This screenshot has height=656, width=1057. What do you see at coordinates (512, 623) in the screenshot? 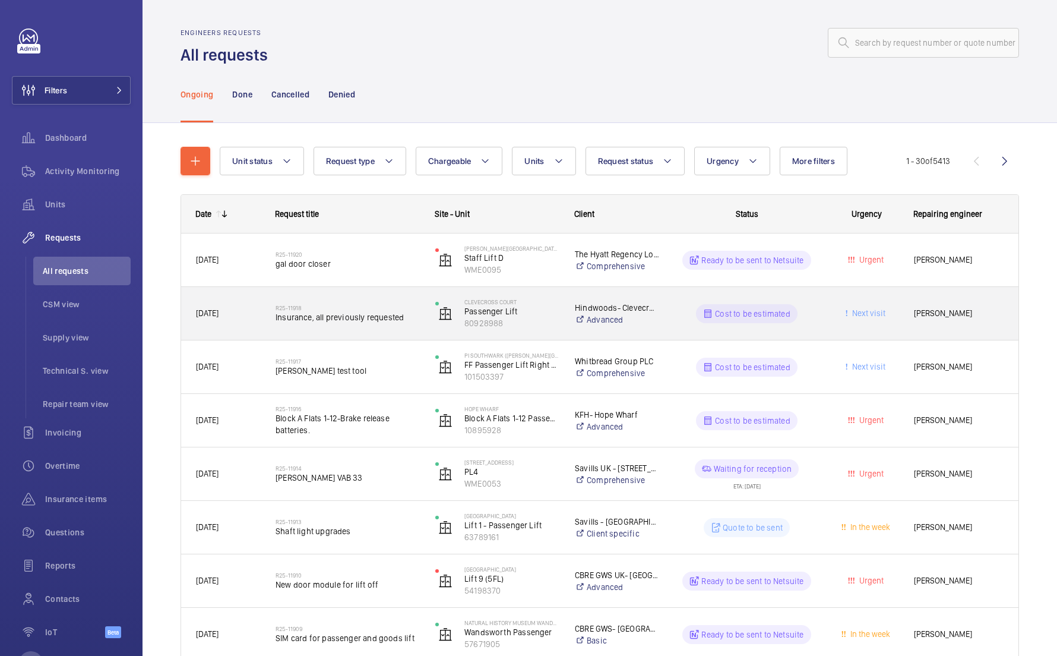
I see `p: Natural History Museum Wandsworth Storage Facility` at bounding box center [512, 623].